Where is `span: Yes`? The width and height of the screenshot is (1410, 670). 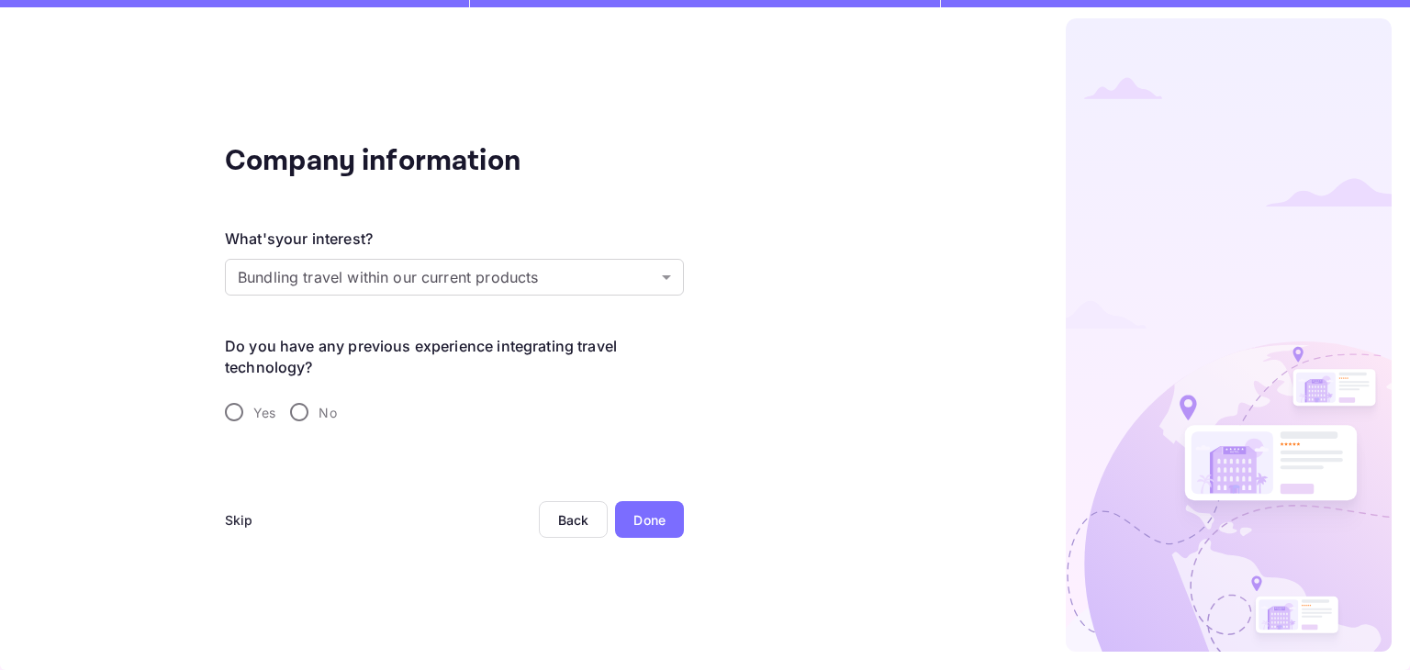
span: Yes is located at coordinates (264, 412).